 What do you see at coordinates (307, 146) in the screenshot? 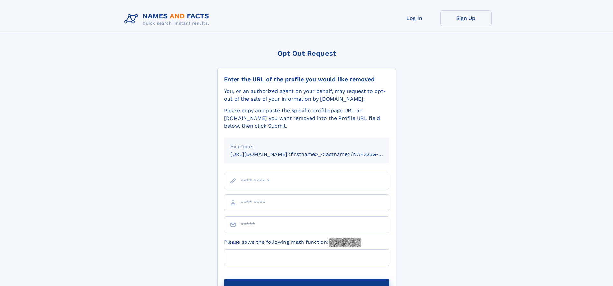
I see `div: Example:` at bounding box center [307, 146].